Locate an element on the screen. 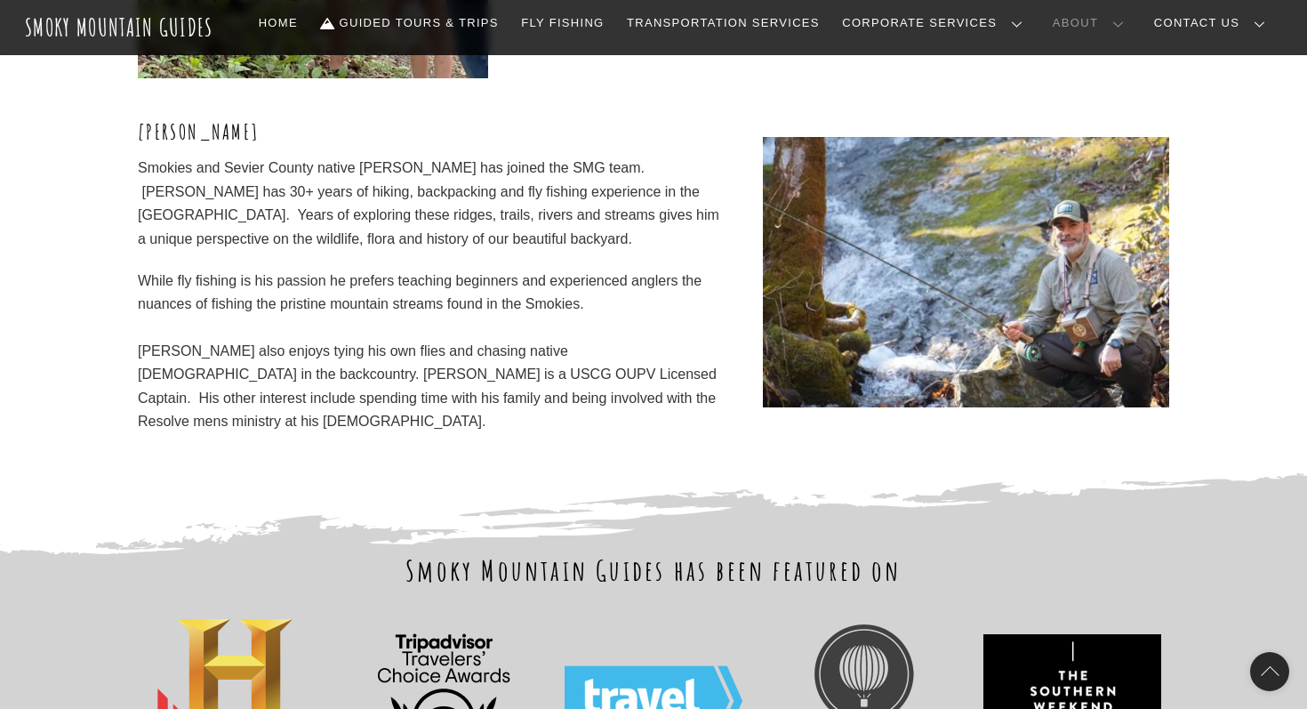  a: Smoky Mountain Guides is located at coordinates (119, 27).